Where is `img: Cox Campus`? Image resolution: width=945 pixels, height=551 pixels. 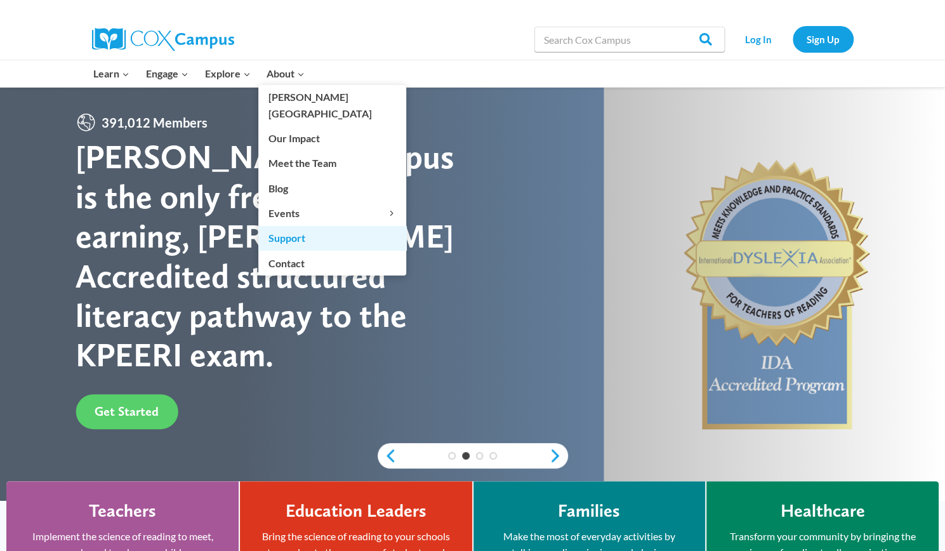 img: Cox Campus is located at coordinates (163, 39).